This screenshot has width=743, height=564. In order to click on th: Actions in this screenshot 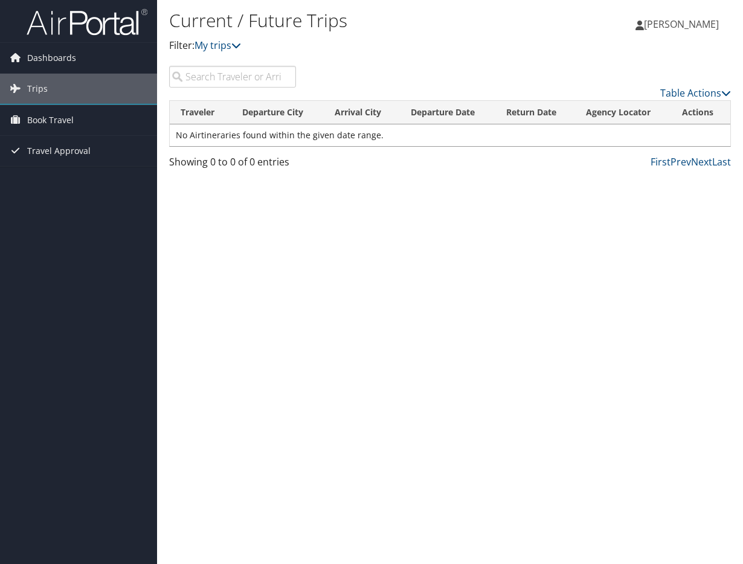, I will do `click(700, 112)`.